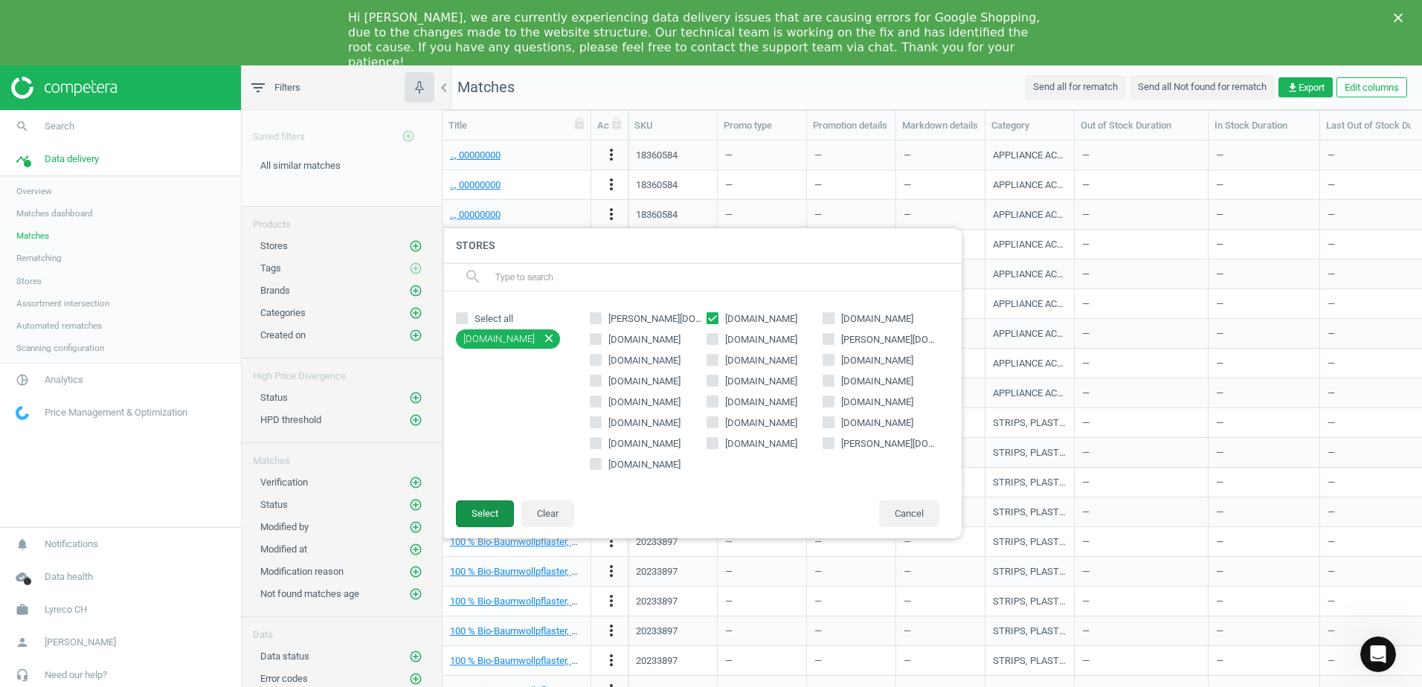  What do you see at coordinates (60, 348) in the screenshot?
I see `span: Scanning configuration` at bounding box center [60, 348].